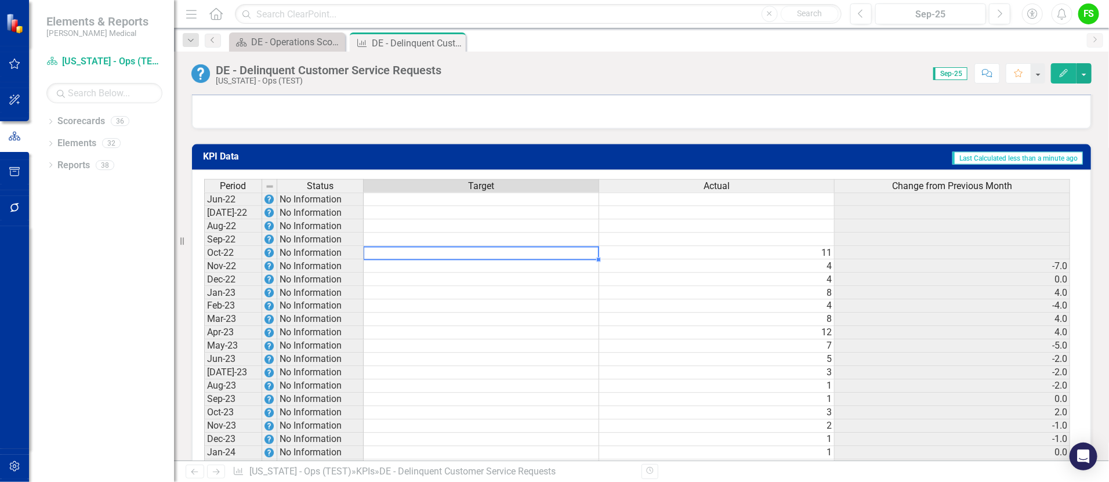  What do you see at coordinates (233, 253) in the screenshot?
I see `td: Oct-22` at bounding box center [233, 253].